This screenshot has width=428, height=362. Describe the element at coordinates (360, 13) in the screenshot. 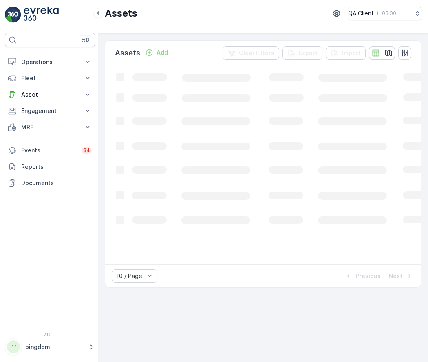

I see `p: QA Client` at that location.